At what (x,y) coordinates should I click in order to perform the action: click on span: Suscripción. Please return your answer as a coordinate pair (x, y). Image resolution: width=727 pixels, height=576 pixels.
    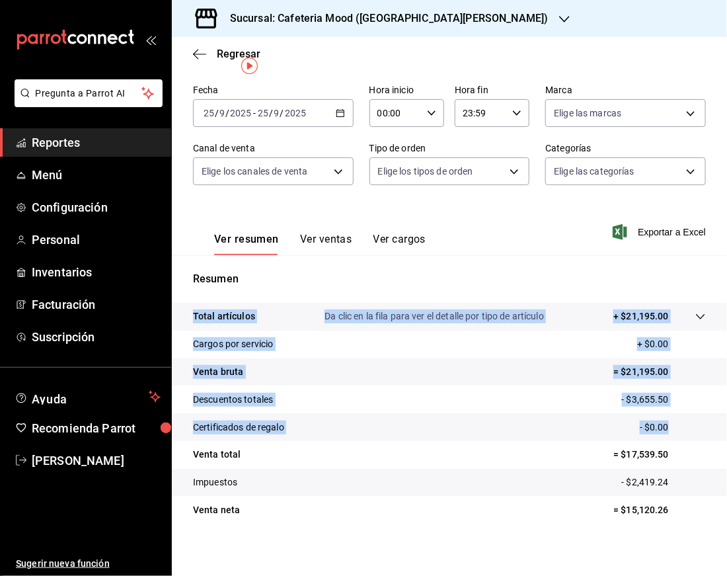
    Looking at the image, I should click on (96, 336).